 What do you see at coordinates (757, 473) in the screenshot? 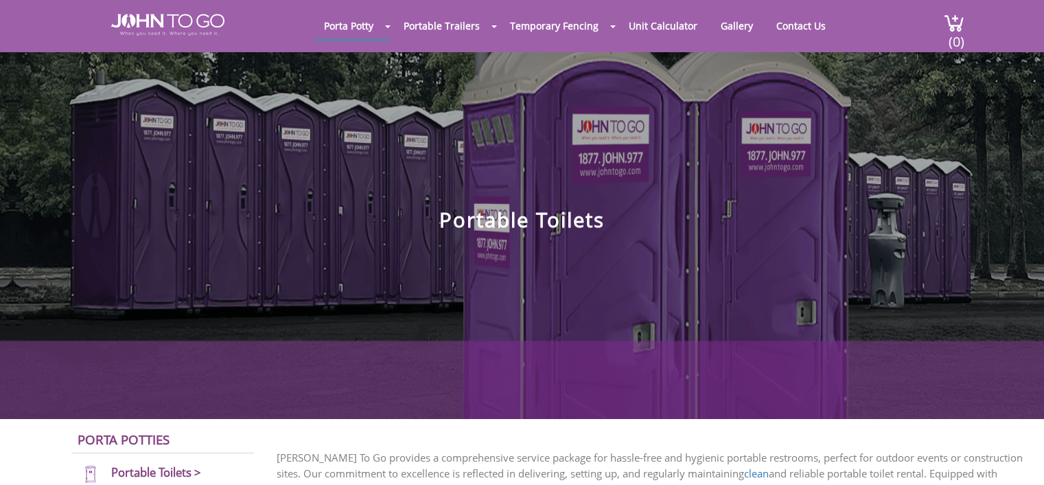
I see `a: clean` at bounding box center [757, 473].